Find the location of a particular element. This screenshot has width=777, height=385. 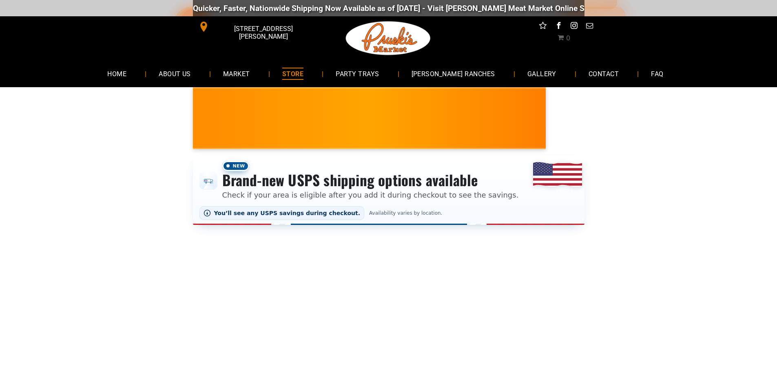

span: You’ll see any USPS savings during checkout. is located at coordinates (287, 213).